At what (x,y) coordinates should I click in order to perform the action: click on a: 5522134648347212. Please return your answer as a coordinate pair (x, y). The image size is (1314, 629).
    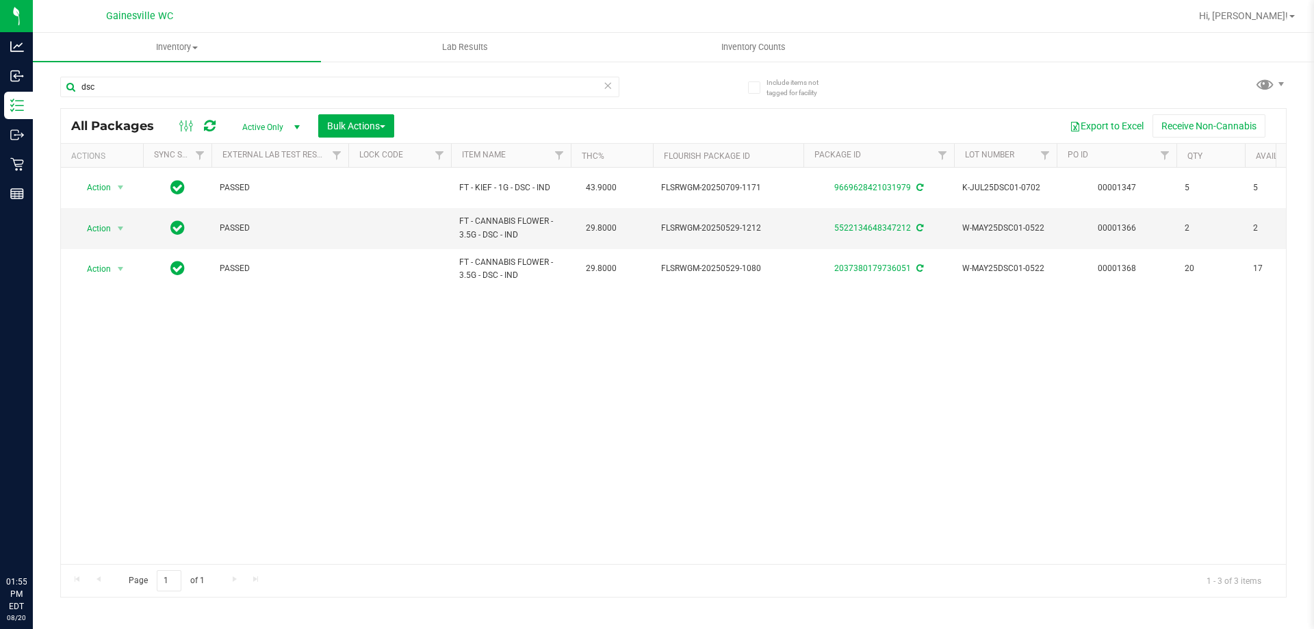
    Looking at the image, I should click on (873, 228).